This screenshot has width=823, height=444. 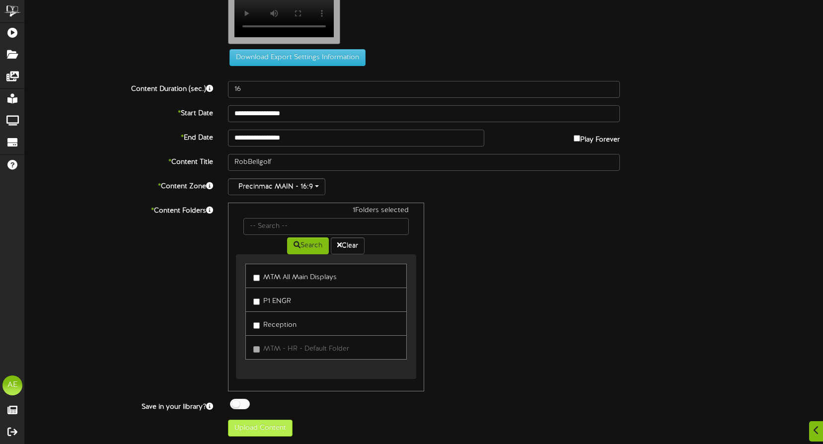 I want to click on input: P1 ENGR, so click(x=256, y=302).